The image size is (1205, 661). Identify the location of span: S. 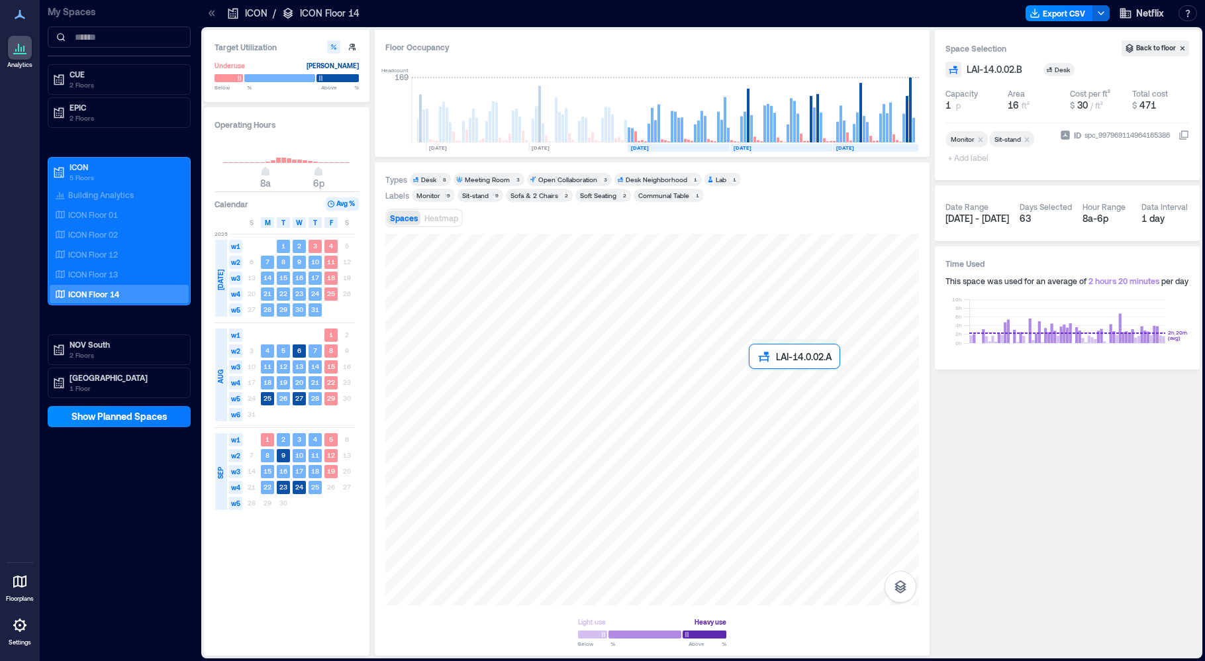
(347, 222).